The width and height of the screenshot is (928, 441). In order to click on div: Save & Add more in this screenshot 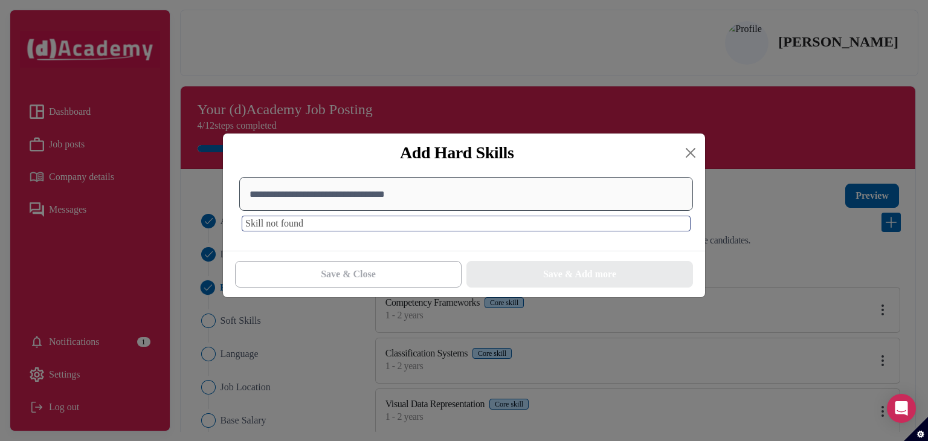, I will do `click(579, 274)`.